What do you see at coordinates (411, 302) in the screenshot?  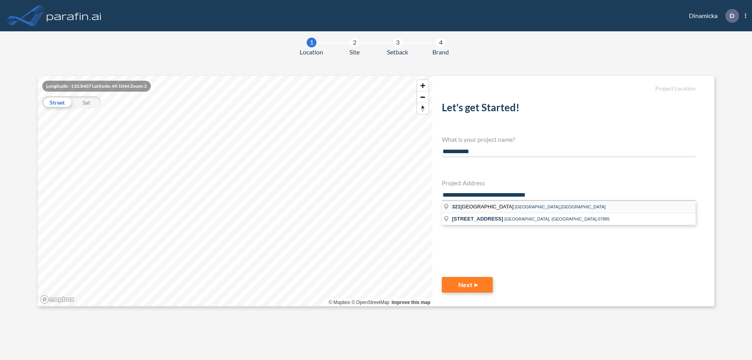 I see `a: Improve this map` at bounding box center [411, 302].